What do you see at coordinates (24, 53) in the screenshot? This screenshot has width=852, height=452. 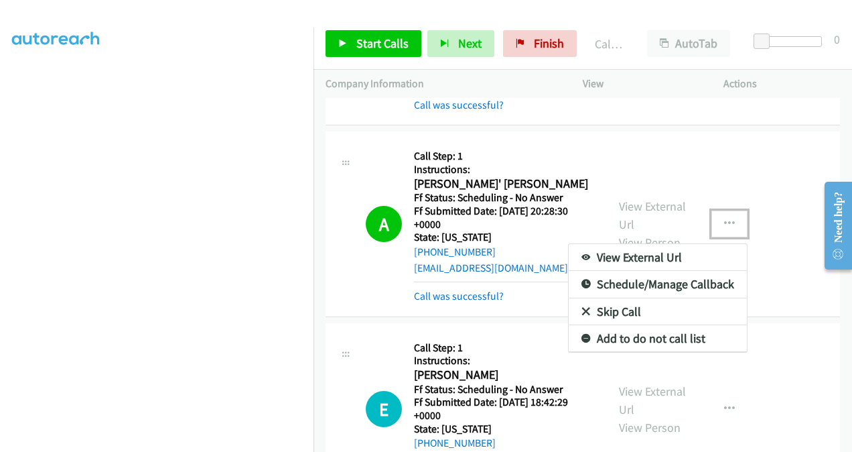 I see `div: Open Resource Center` at bounding box center [24, 53].